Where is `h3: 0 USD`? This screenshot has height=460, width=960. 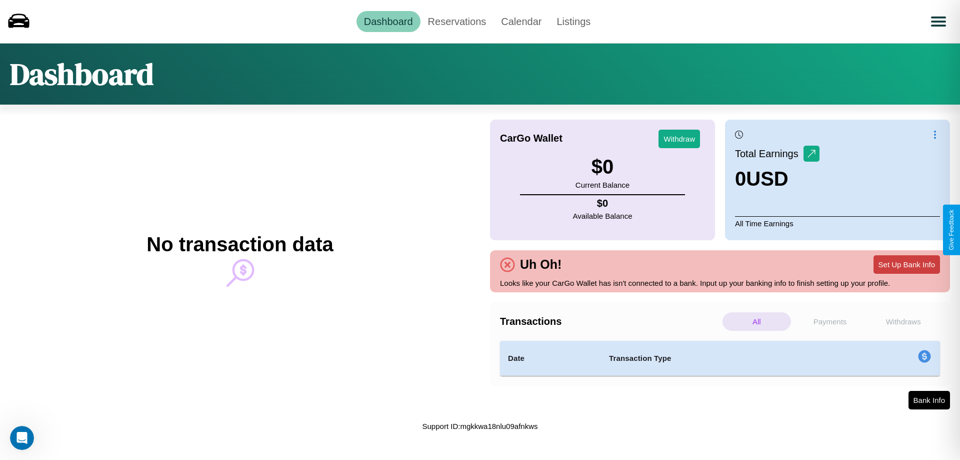 h3: 0 USD is located at coordinates (777, 179).